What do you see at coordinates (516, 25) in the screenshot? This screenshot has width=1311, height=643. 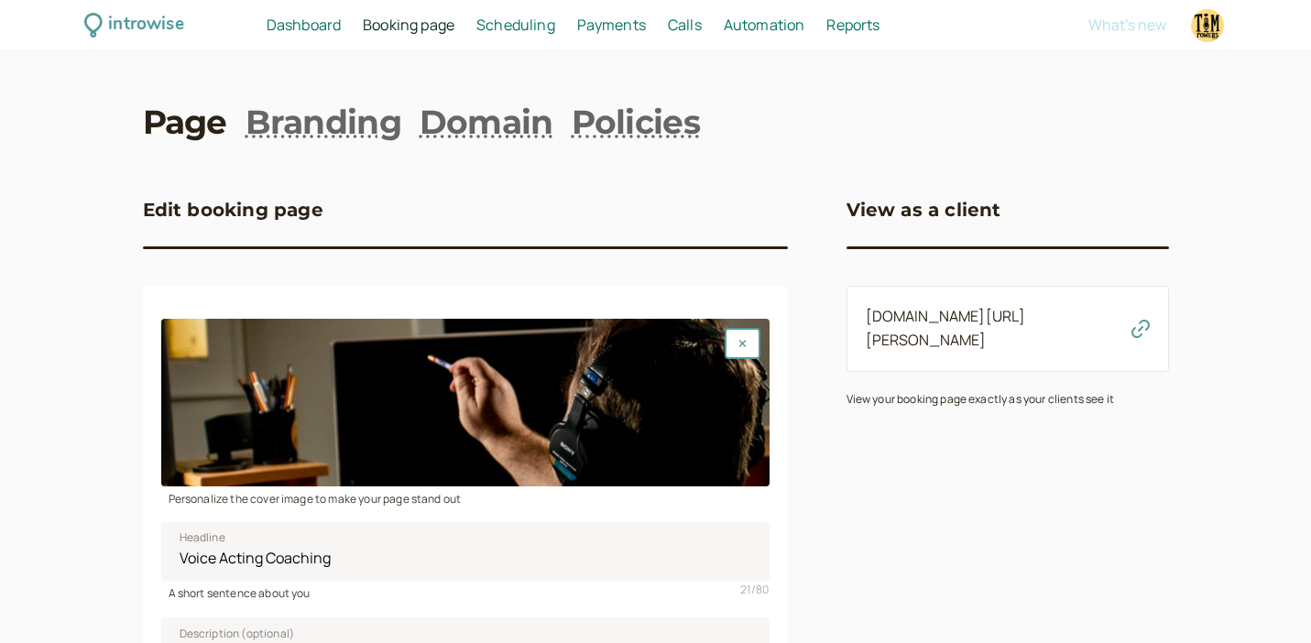 I see `span: Scheduling` at bounding box center [516, 25].